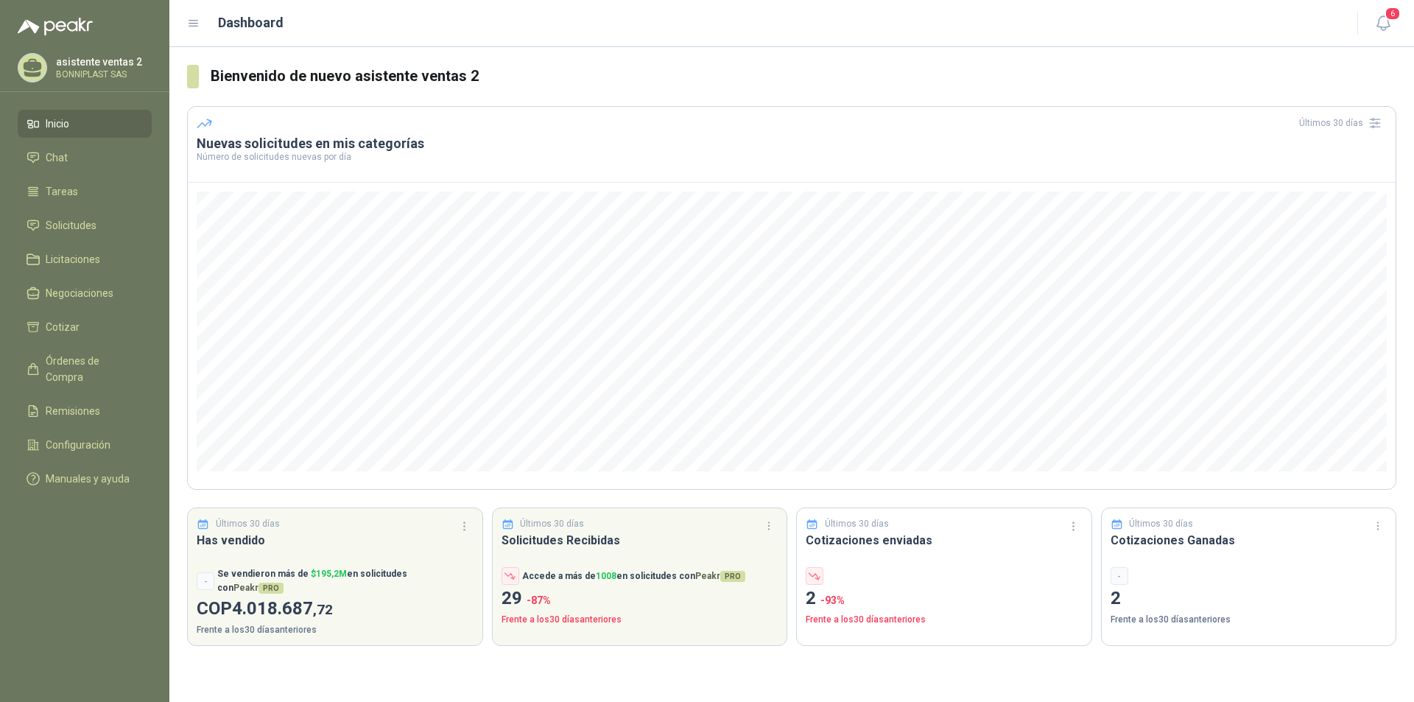 The width and height of the screenshot is (1414, 702). What do you see at coordinates (62, 192) in the screenshot?
I see `span: Tareas` at bounding box center [62, 192].